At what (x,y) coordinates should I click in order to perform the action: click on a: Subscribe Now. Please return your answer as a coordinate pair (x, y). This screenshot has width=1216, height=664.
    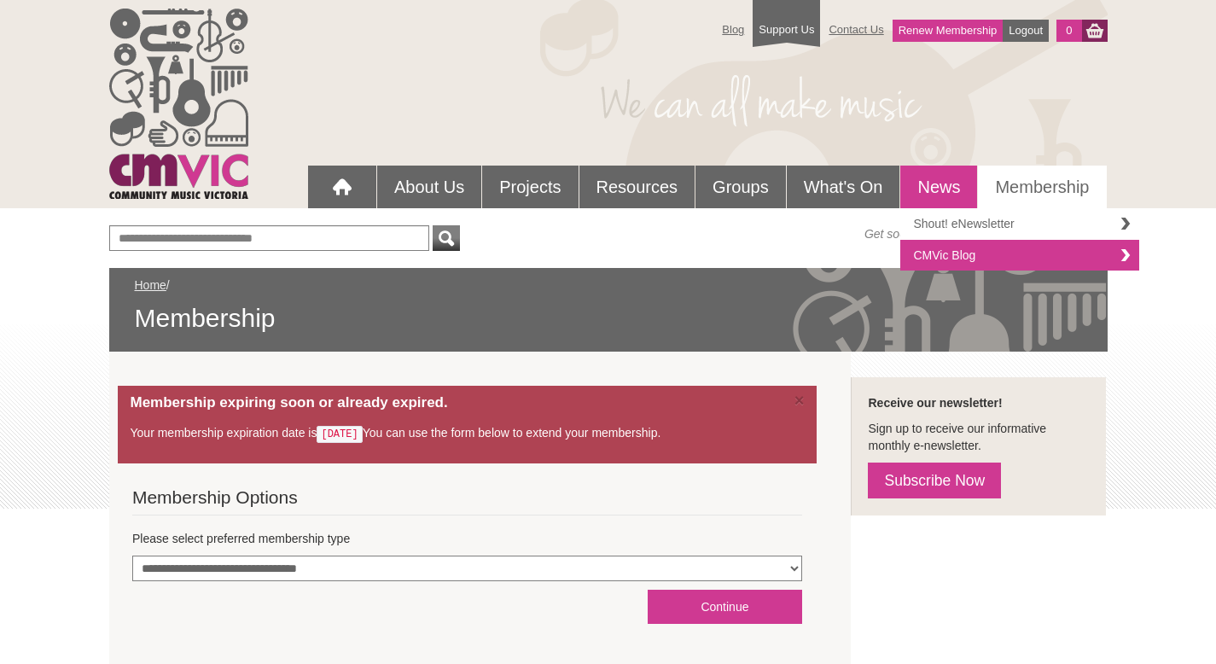
    Looking at the image, I should click on (935, 481).